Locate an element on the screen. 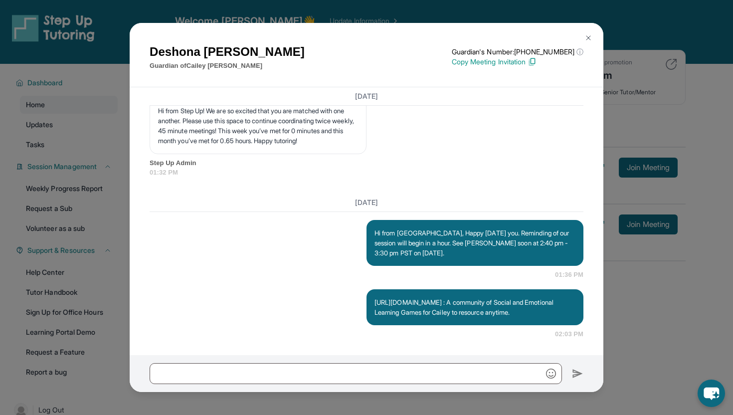 The width and height of the screenshot is (733, 415). p: Hi from Step Up! We are so excited that you are matched with one another. Please use this space t... is located at coordinates (258, 126).